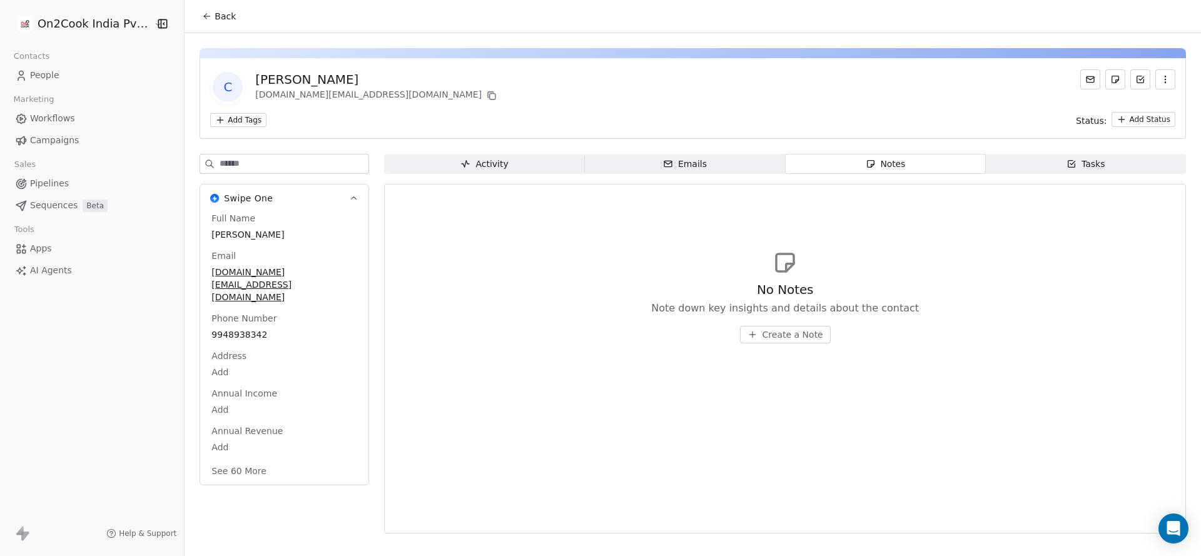 The height and width of the screenshot is (556, 1201). I want to click on div: Emails, so click(685, 164).